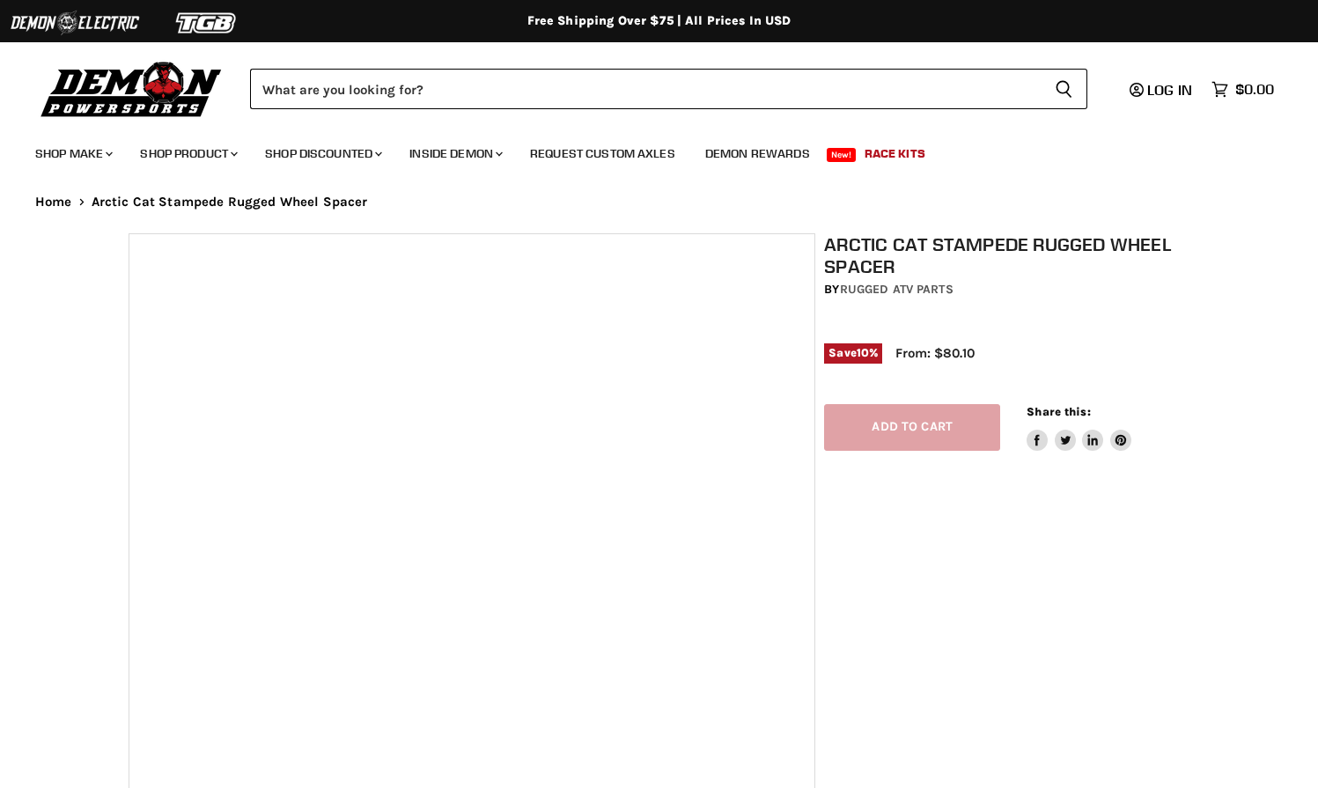 The height and width of the screenshot is (788, 1318). What do you see at coordinates (894, 153) in the screenshot?
I see `a: Race Kits` at bounding box center [894, 153].